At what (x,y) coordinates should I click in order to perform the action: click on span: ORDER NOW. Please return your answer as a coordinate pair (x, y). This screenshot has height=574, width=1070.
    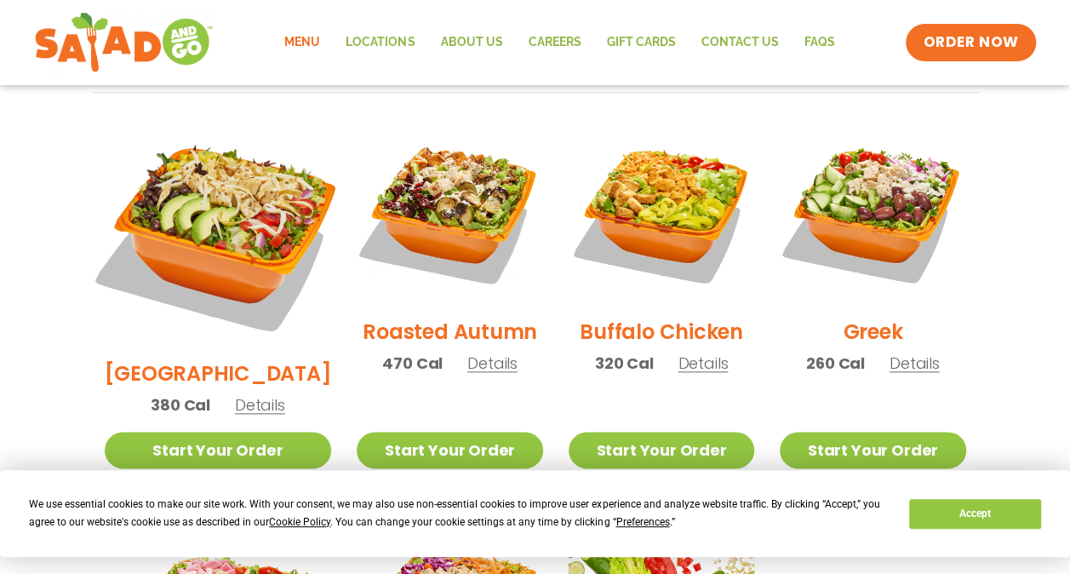
    Looking at the image, I should click on (970, 43).